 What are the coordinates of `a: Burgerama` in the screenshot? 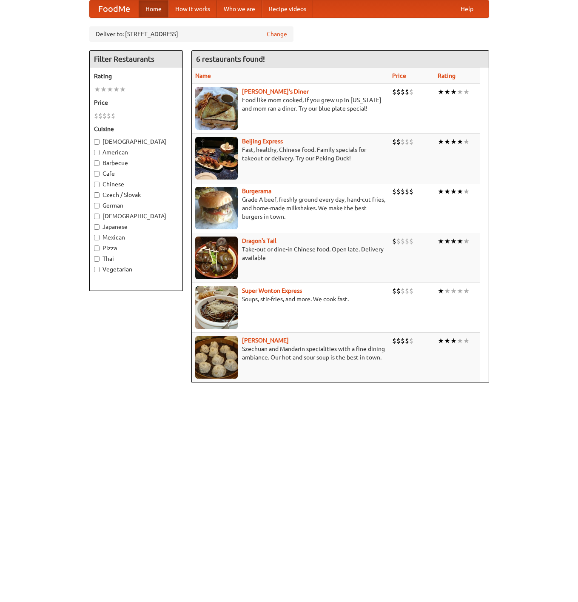 It's located at (256, 191).